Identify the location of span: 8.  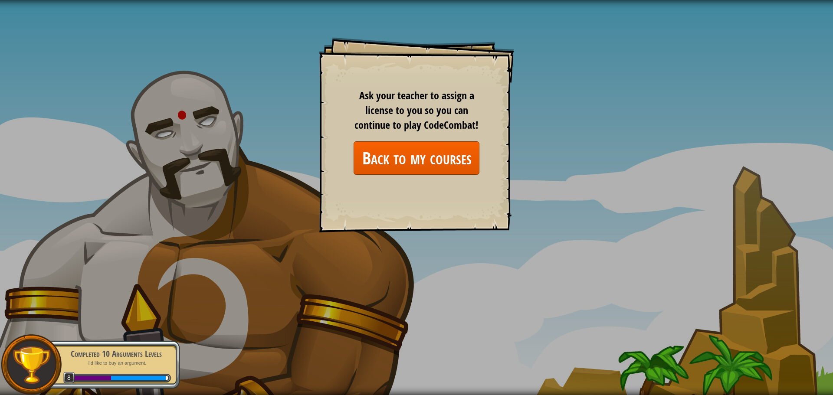
(69, 378).